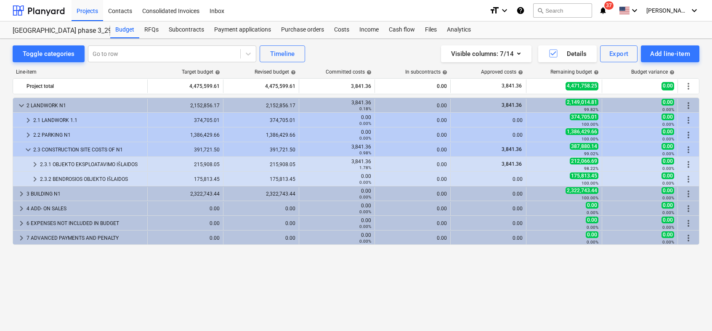 The height and width of the screenshot is (331, 712). I want to click on div: Add line-item, so click(669, 54).